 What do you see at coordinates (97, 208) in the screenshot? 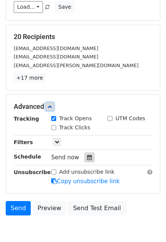
I see `a: Send Test Email` at bounding box center [97, 208].